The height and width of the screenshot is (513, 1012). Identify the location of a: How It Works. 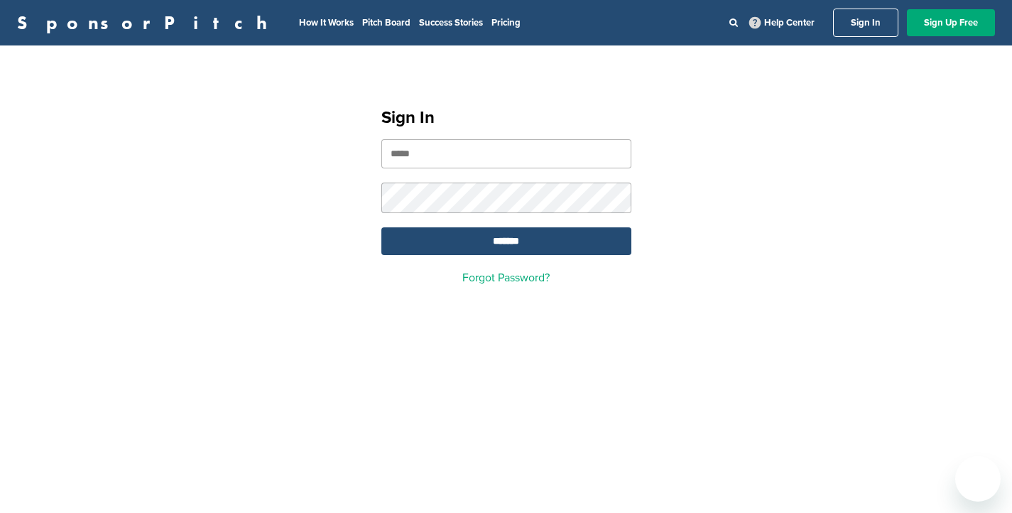
(326, 23).